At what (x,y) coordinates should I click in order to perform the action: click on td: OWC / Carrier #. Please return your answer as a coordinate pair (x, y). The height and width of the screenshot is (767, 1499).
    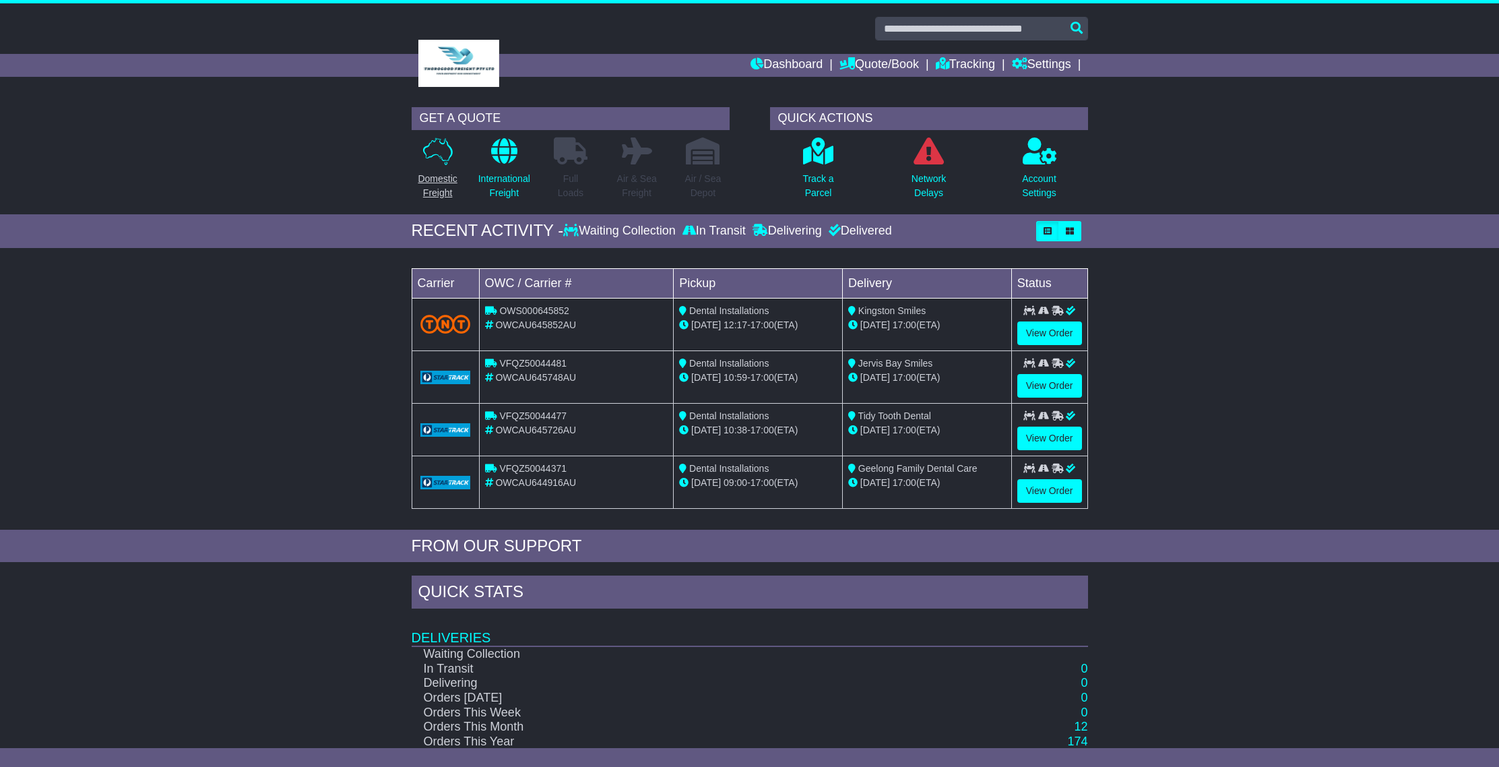
    Looking at the image, I should click on (576, 283).